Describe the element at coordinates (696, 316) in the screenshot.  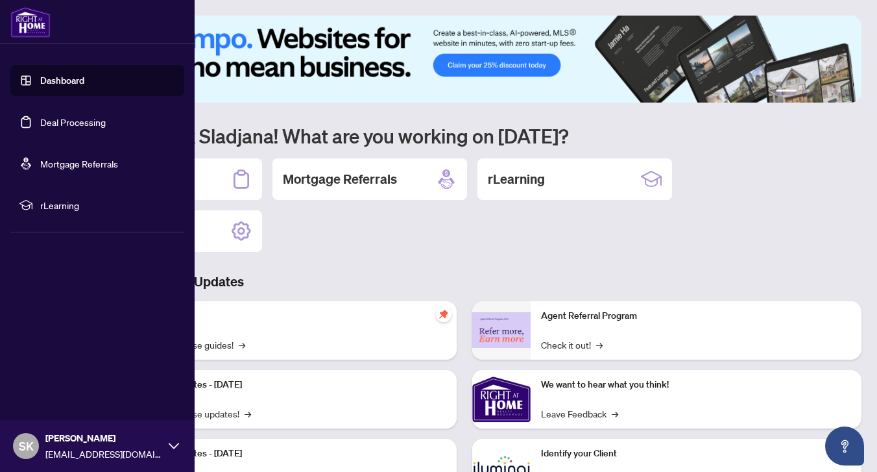
I see `p: Agent Referral Program` at that location.